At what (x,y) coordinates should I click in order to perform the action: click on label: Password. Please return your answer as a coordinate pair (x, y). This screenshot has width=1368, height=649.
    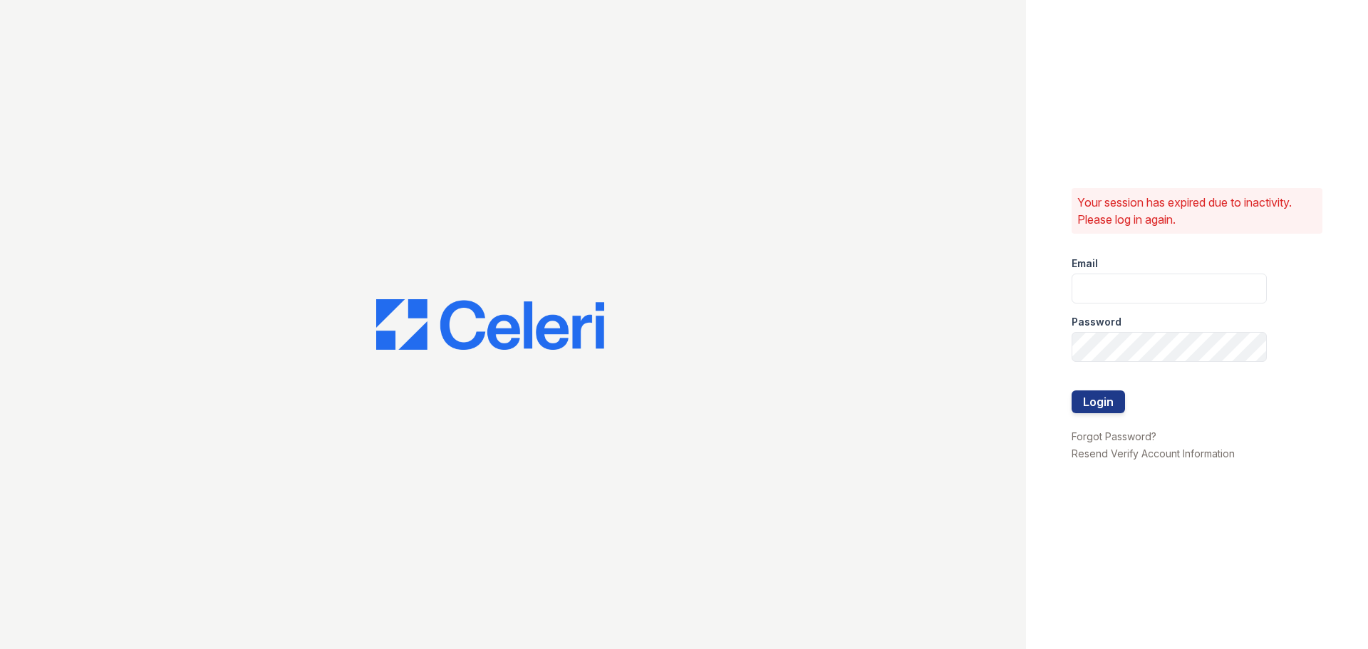
    Looking at the image, I should click on (1097, 322).